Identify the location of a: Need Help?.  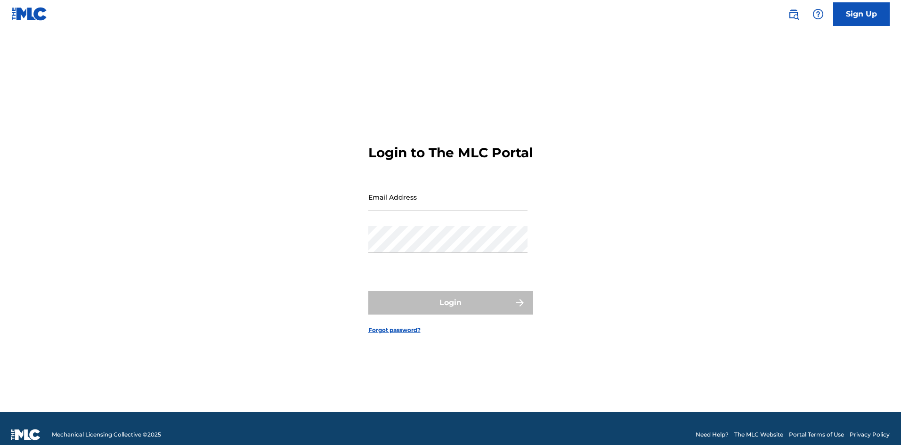
(712, 435).